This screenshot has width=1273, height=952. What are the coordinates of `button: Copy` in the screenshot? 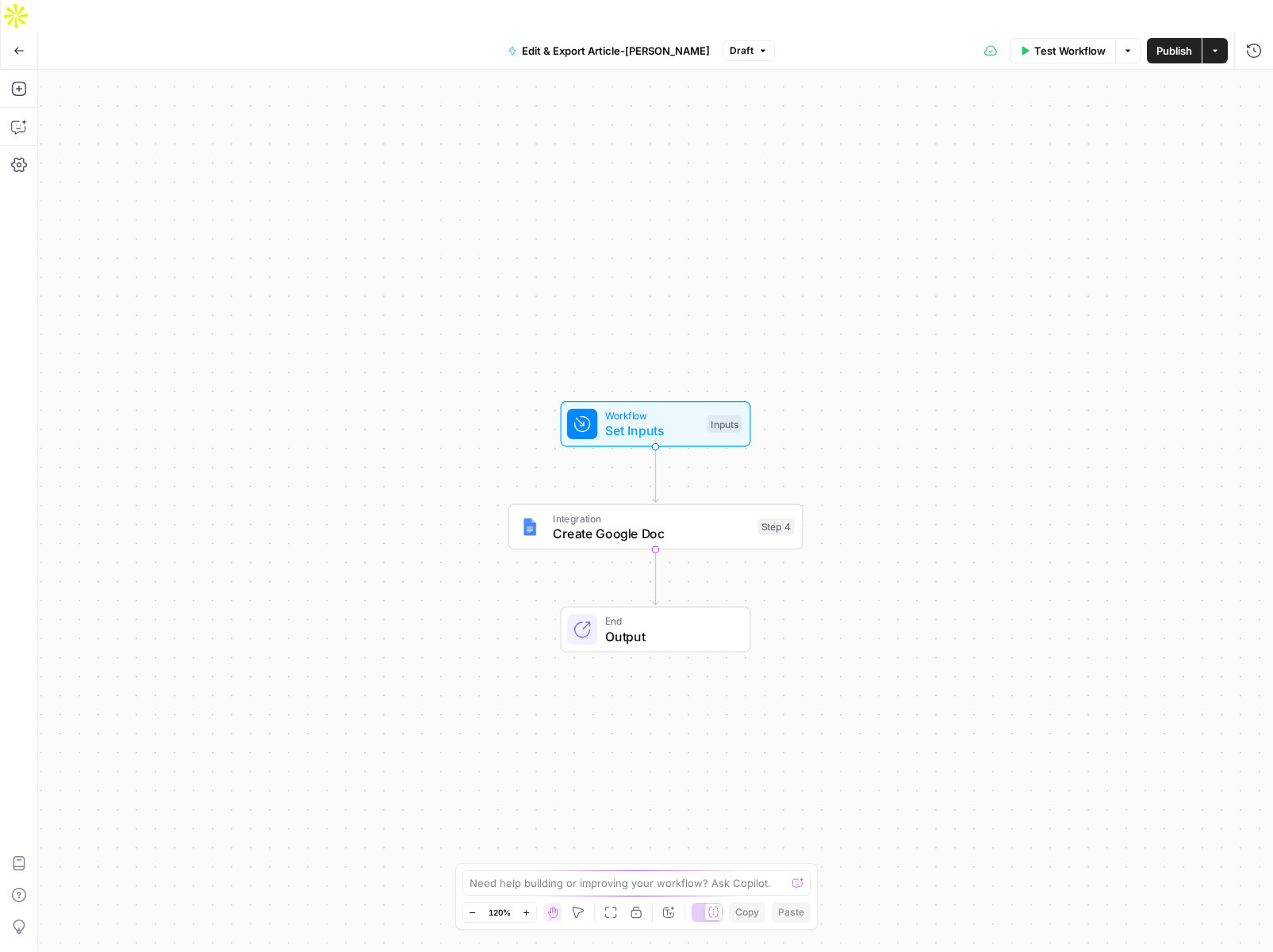 It's located at (747, 913).